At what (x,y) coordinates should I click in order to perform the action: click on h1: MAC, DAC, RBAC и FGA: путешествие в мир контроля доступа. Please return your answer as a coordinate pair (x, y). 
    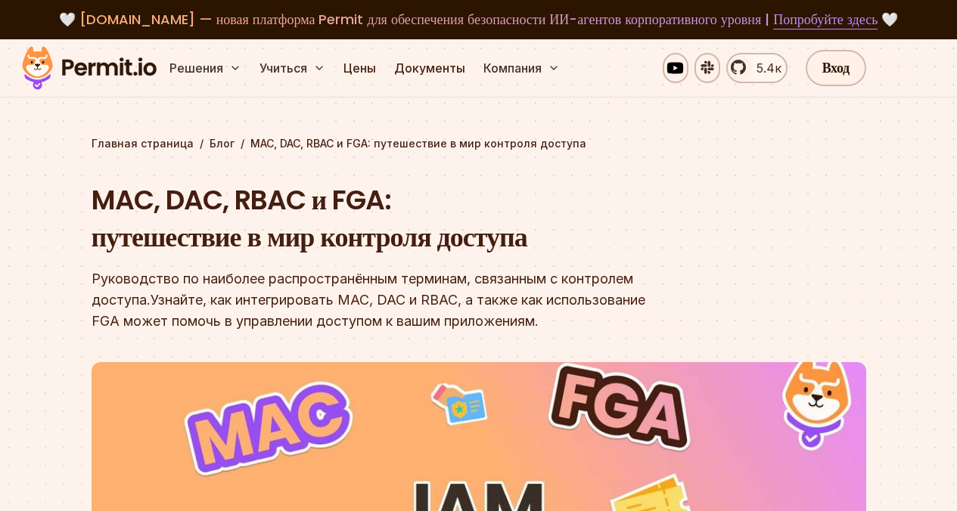
    Looking at the image, I should click on (382, 219).